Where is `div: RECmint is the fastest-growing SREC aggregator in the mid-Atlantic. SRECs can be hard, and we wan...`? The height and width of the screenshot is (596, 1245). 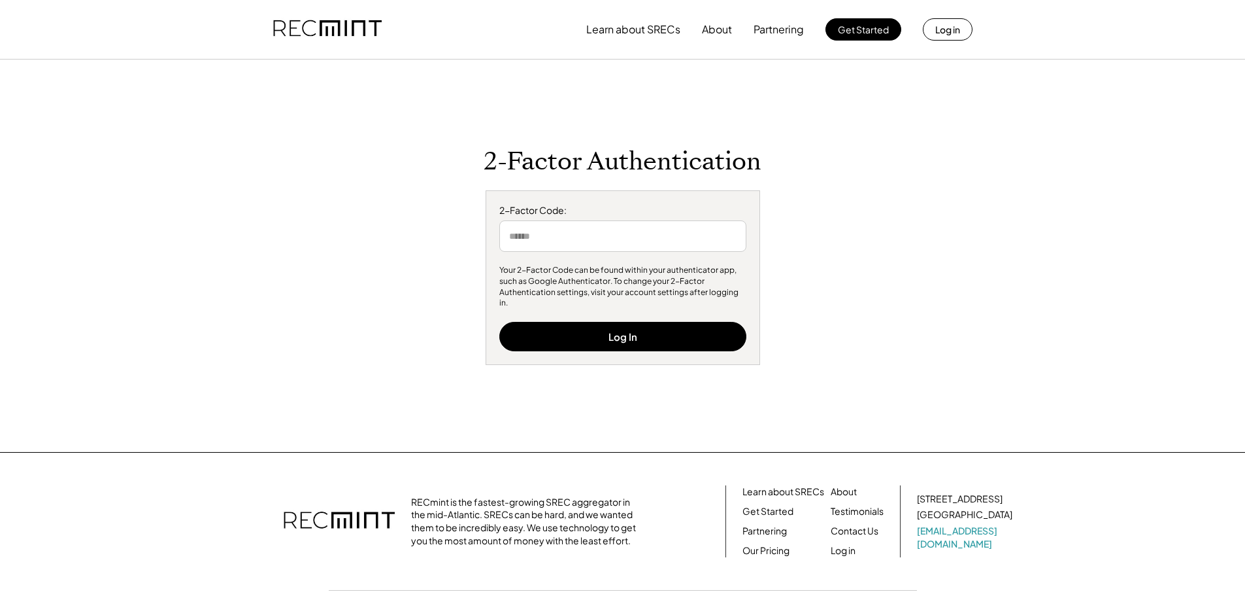 div: RECmint is the fastest-growing SREC aggregator in the mid-Atlantic. SRECs can be hard, and we wan... is located at coordinates (527, 521).